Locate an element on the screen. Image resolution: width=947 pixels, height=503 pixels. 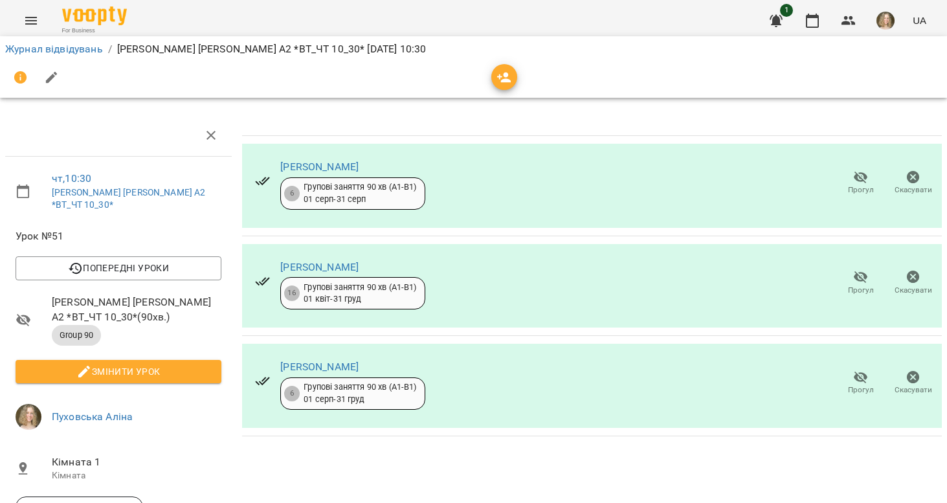
div: 16 is located at coordinates (292, 293).